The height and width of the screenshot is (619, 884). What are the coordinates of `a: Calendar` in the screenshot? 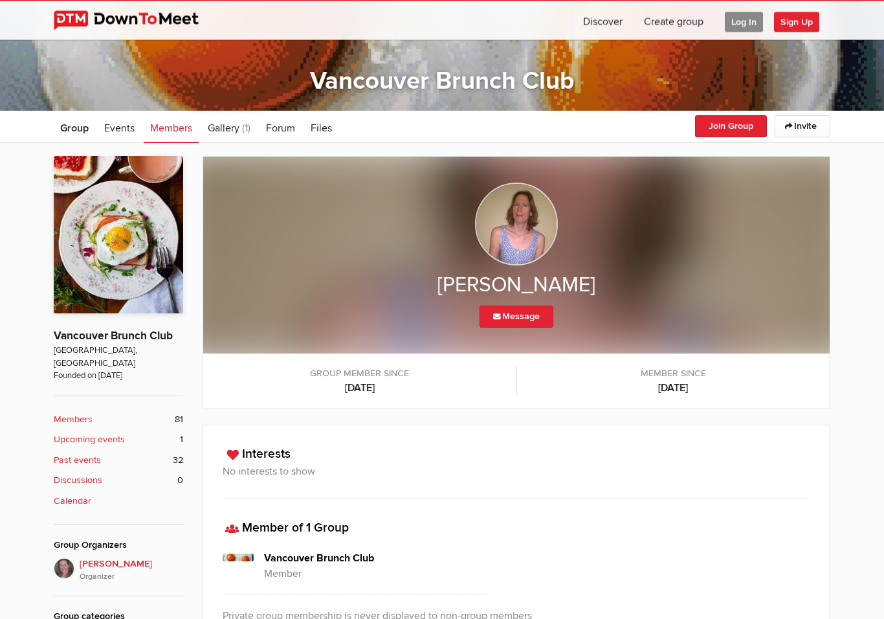 It's located at (118, 502).